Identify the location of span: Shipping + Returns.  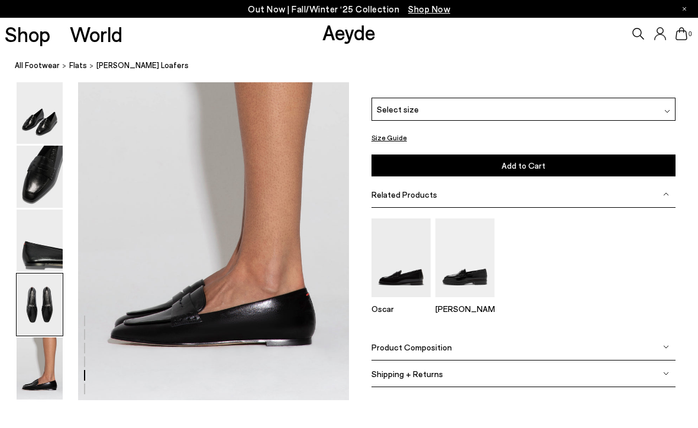
(407, 373).